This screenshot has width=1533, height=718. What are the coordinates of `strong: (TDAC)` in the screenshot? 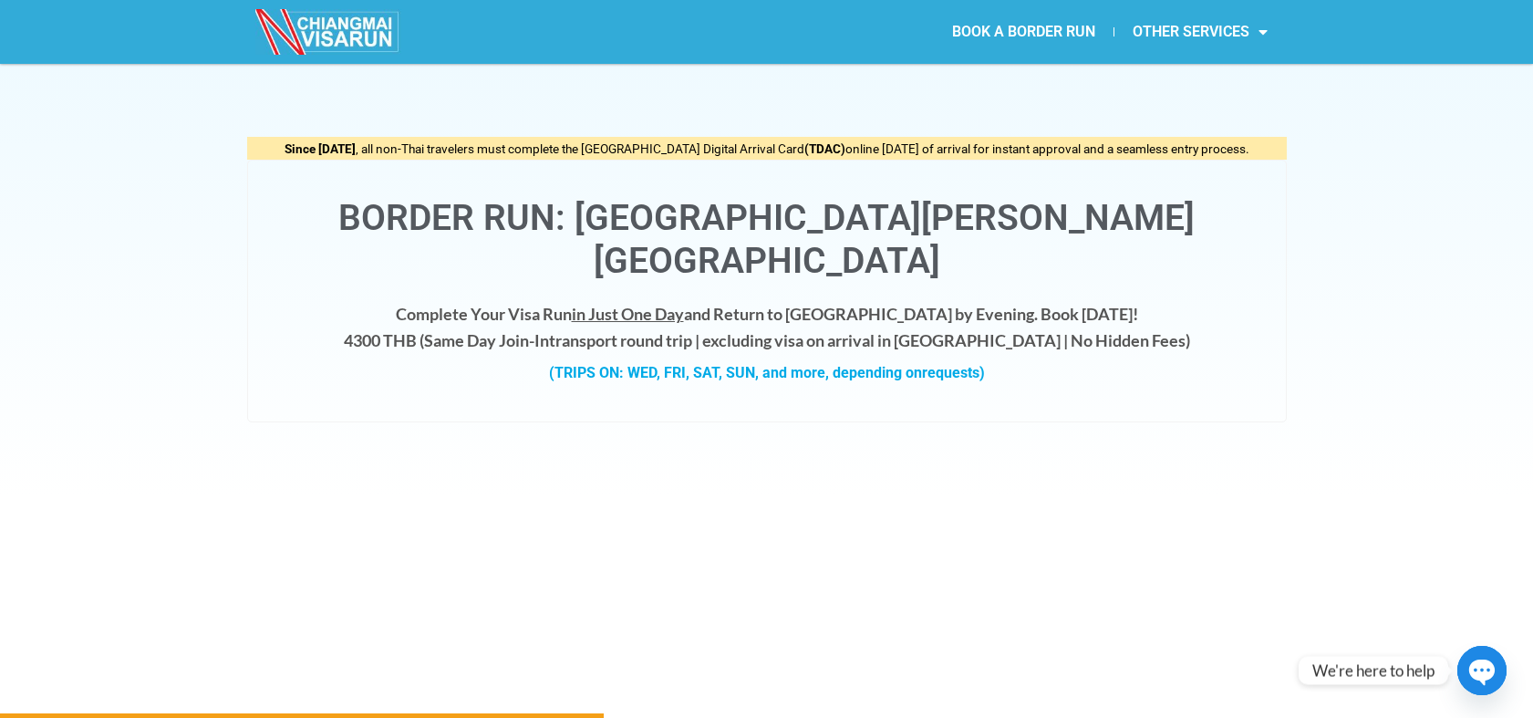 It's located at (824, 149).